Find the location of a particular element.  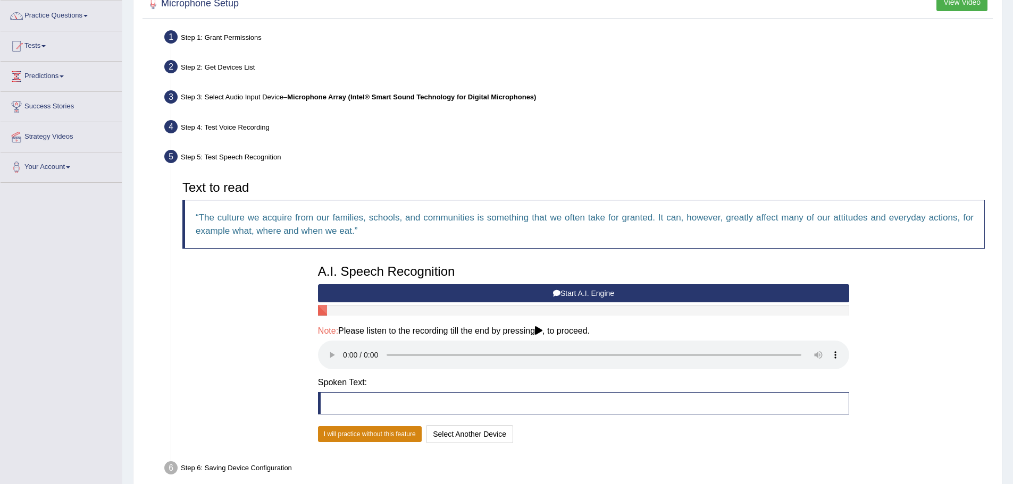

button: I will practice without this feature is located at coordinates (369, 434).